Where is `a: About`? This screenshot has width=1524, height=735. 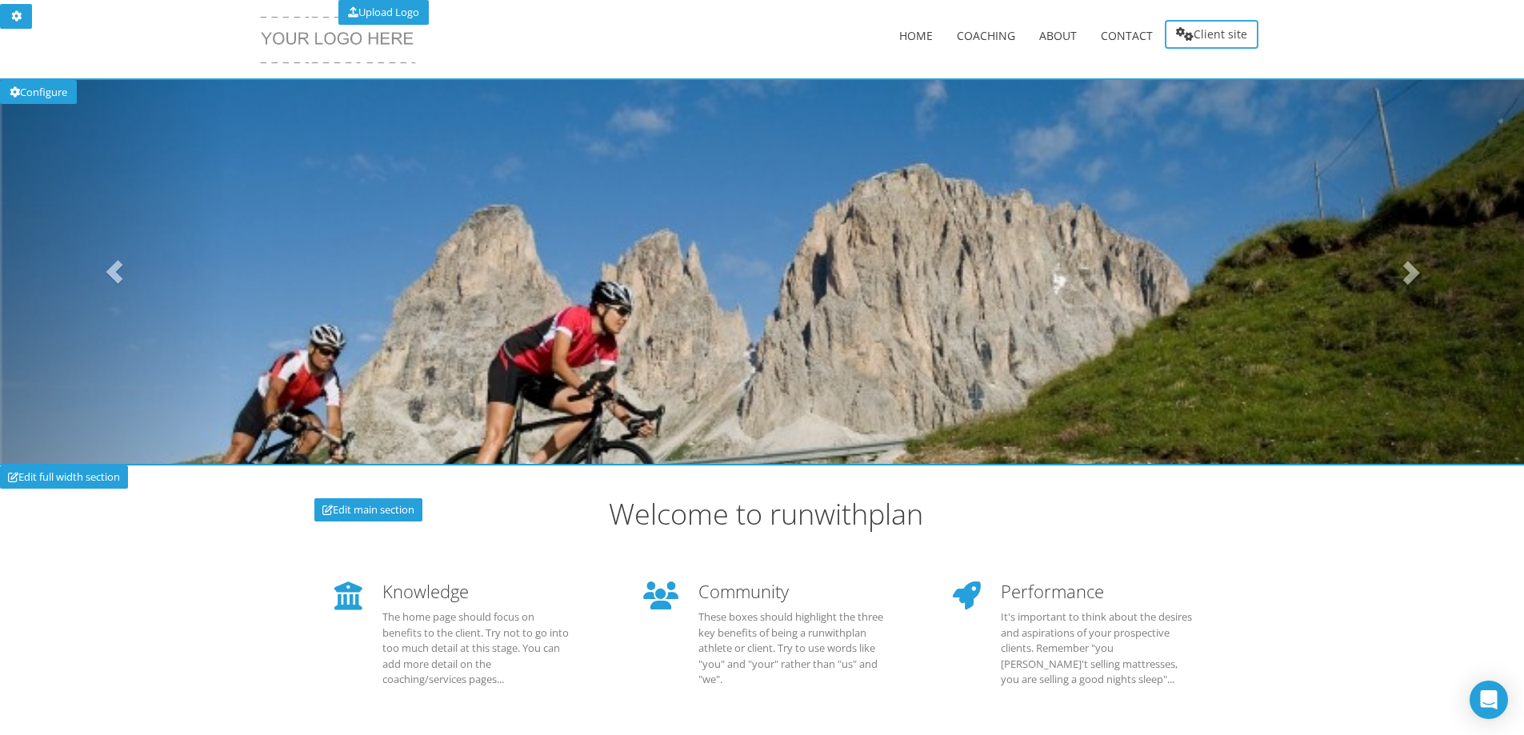 a: About is located at coordinates (1057, 36).